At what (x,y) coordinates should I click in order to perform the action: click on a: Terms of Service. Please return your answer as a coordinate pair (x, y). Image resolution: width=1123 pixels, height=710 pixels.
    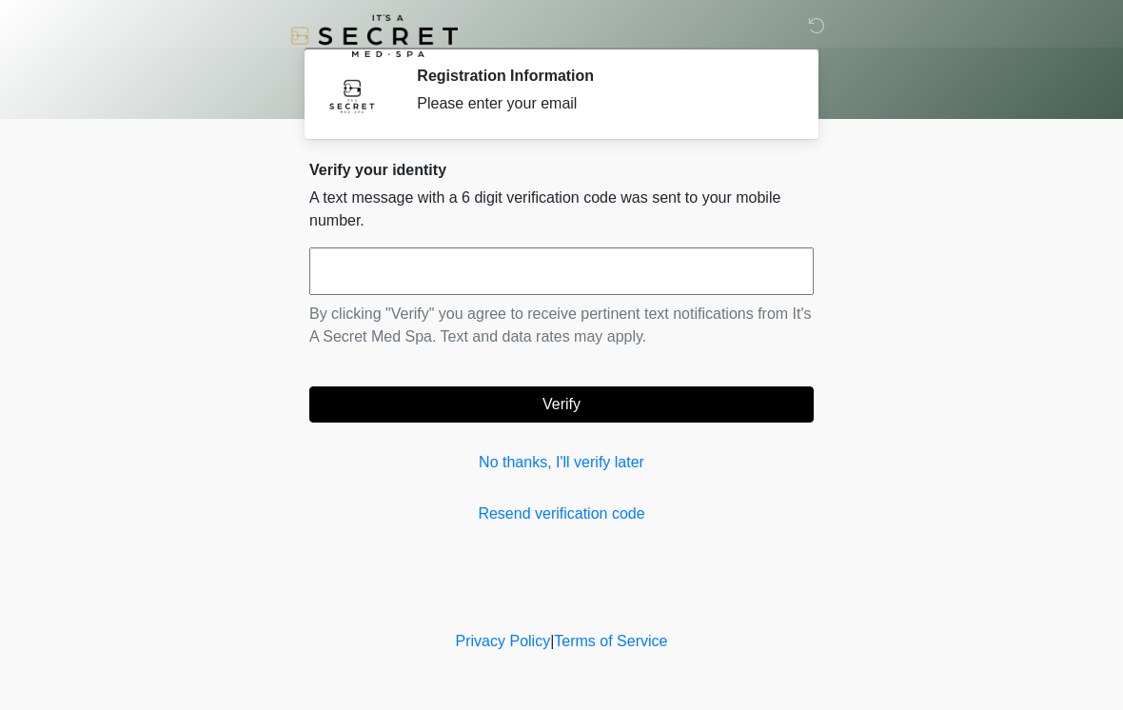
    Looking at the image, I should click on (610, 641).